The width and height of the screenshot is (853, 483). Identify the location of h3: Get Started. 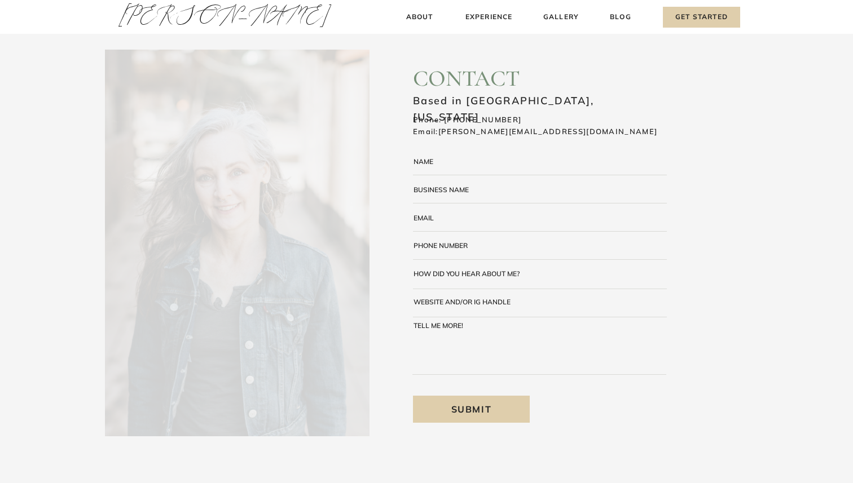
(701, 17).